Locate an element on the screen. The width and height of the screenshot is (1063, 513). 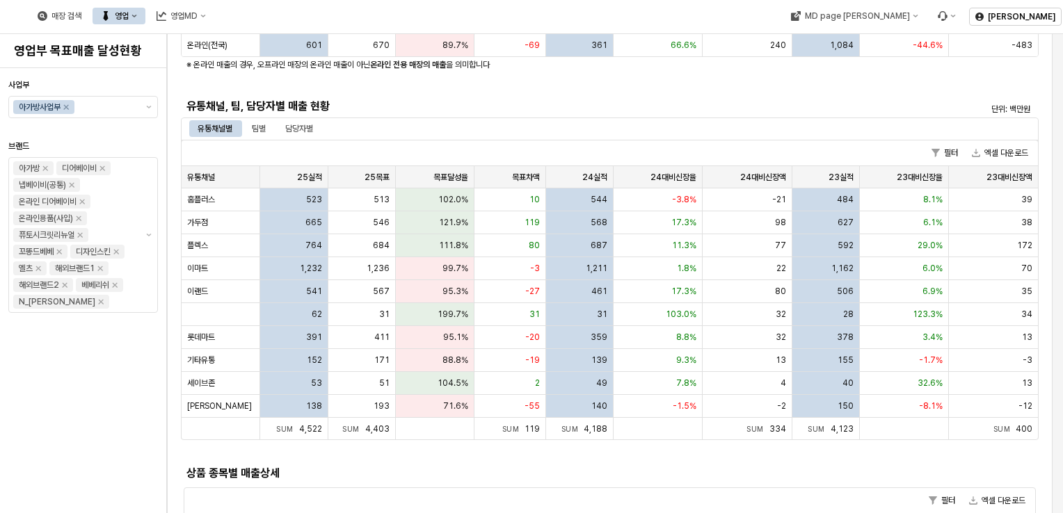
span: 687 is located at coordinates (599, 245).